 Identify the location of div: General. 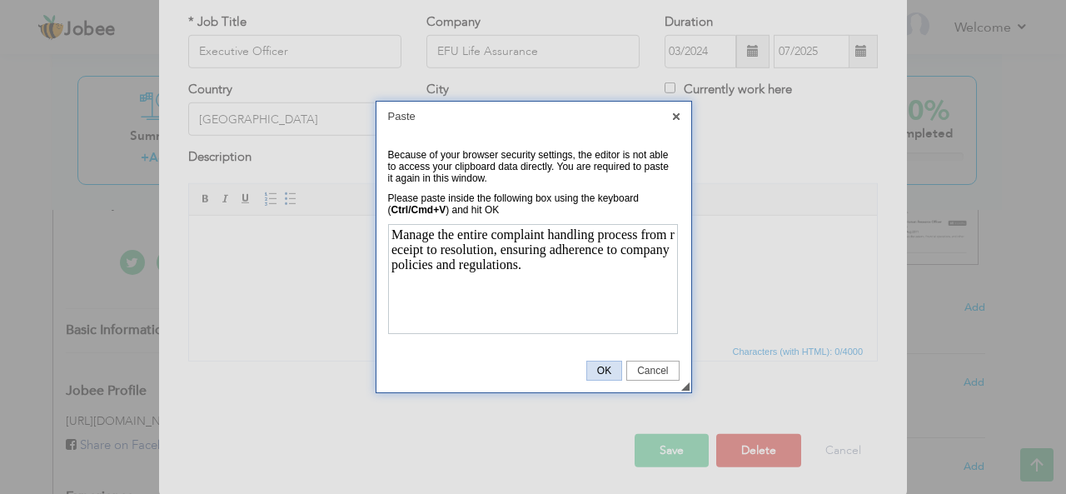
(534, 242).